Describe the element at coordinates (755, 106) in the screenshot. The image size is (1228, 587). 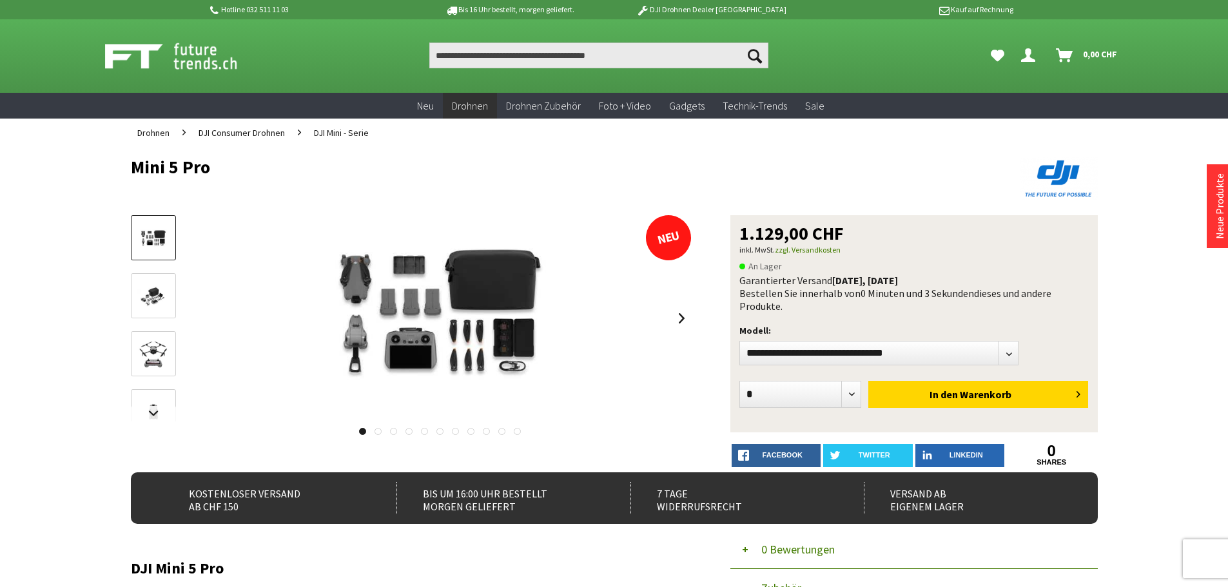
I see `a: Technik-Trends` at that location.